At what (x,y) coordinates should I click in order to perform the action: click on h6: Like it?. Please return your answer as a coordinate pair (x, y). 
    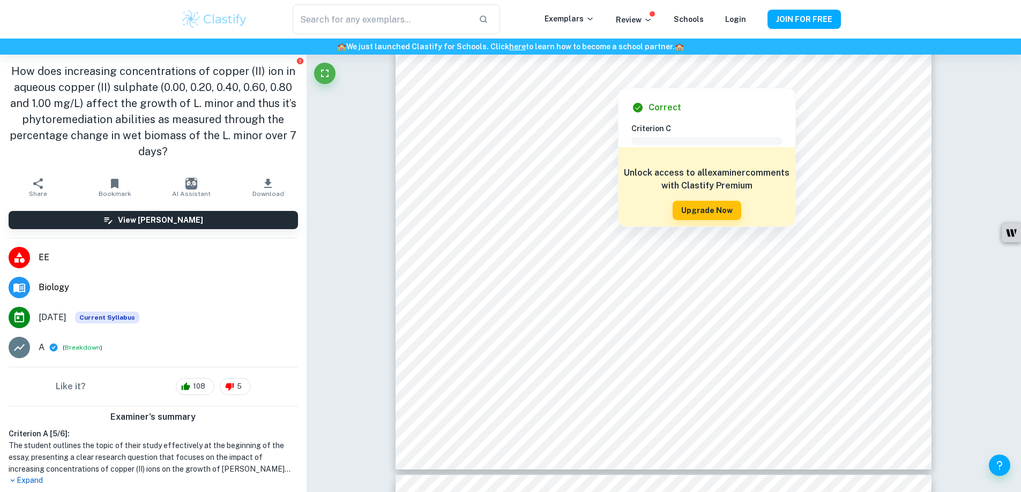
    Looking at the image, I should click on (71, 387).